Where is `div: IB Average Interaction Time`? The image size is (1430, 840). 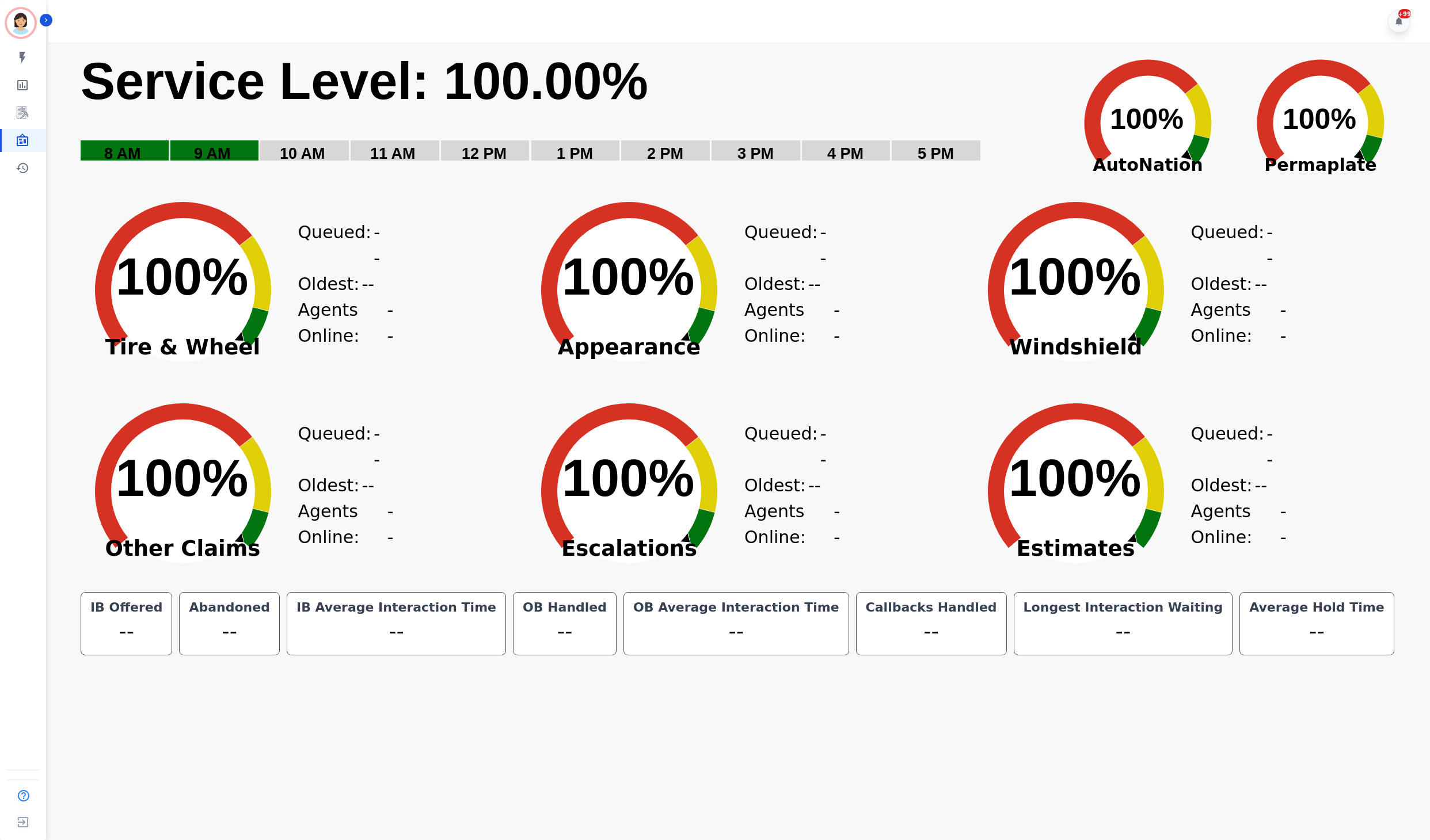
div: IB Average Interaction Time is located at coordinates (396, 608).